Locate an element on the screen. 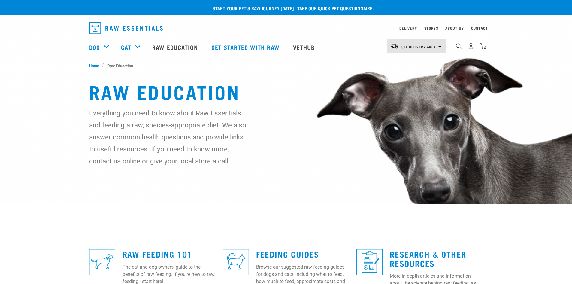 The image size is (572, 284). a: Raw Feeding 101 is located at coordinates (157, 253).